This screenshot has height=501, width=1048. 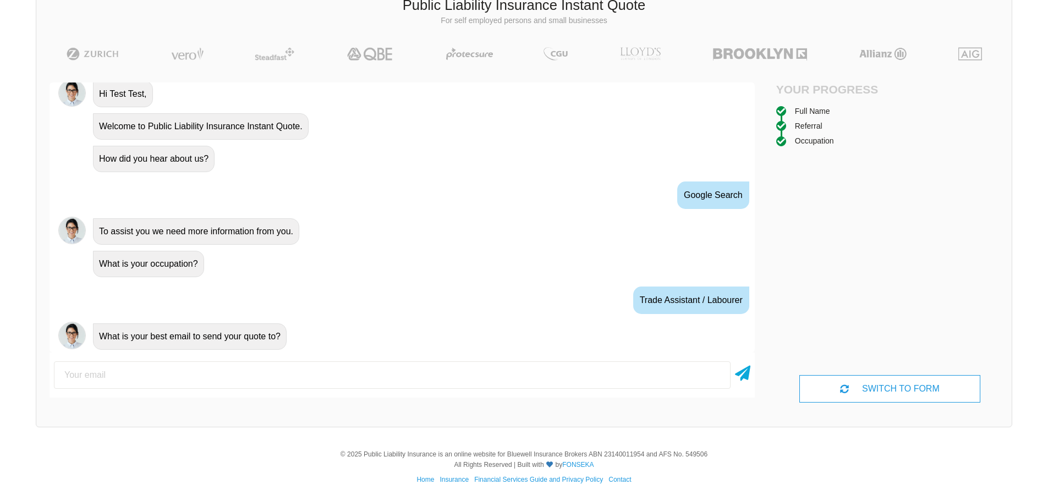 I want to click on img: Allianz | Public Liability Insurance, so click(x=883, y=54).